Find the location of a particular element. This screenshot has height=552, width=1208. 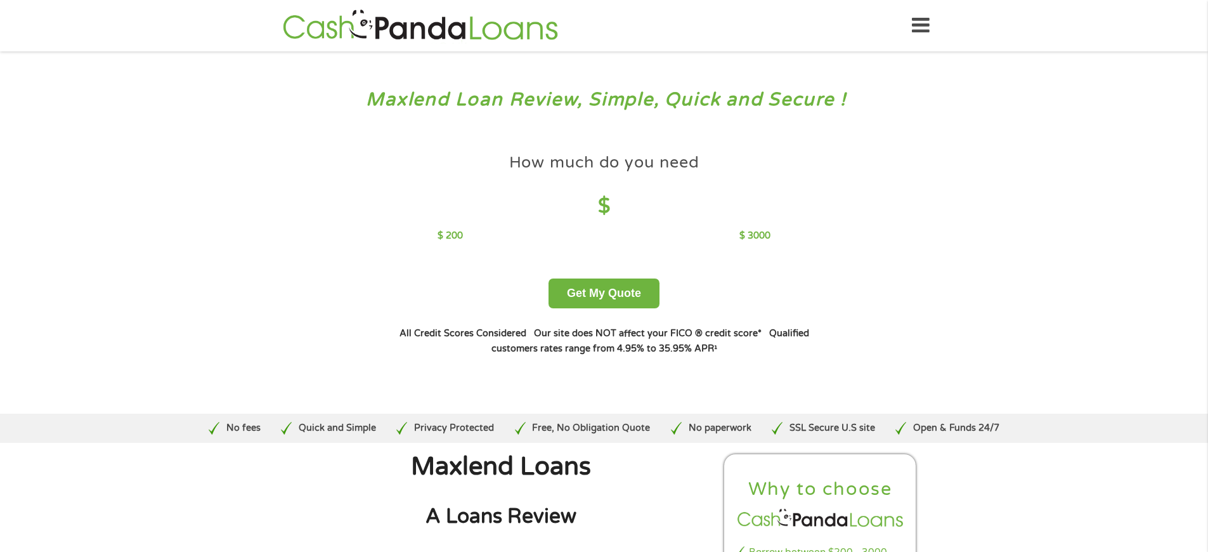

p: Privacy Protected is located at coordinates (454, 428).